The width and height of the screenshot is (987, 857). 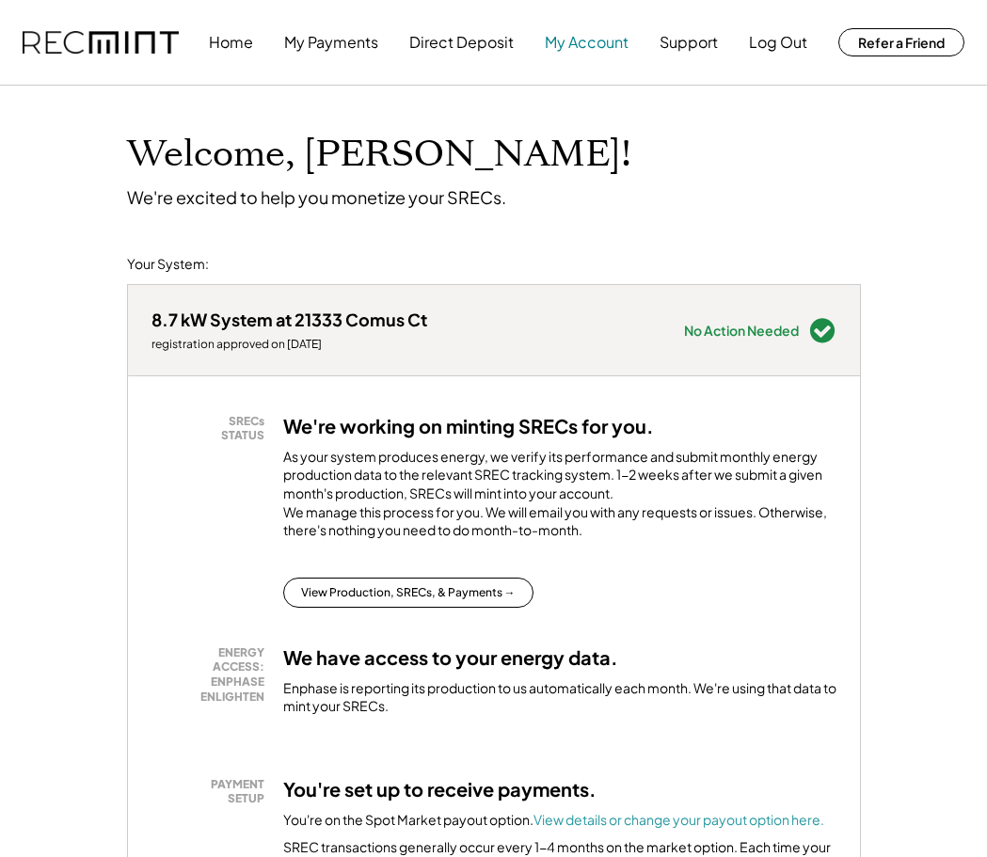 What do you see at coordinates (461, 42) in the screenshot?
I see `button: Direct Deposit` at bounding box center [461, 42].